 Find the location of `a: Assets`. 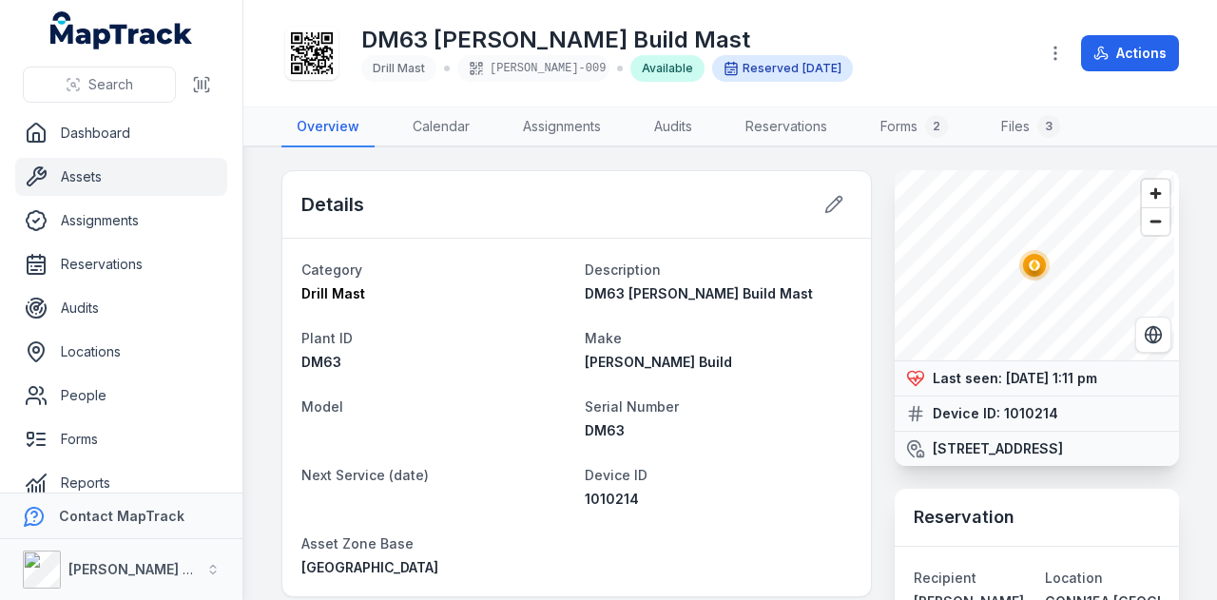

a: Assets is located at coordinates (121, 177).